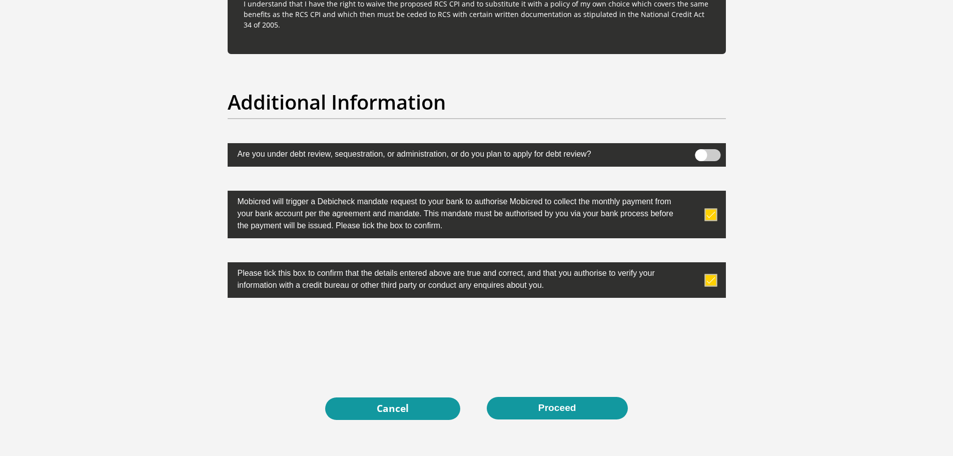 The width and height of the screenshot is (953, 456). I want to click on button: Proceed, so click(557, 408).